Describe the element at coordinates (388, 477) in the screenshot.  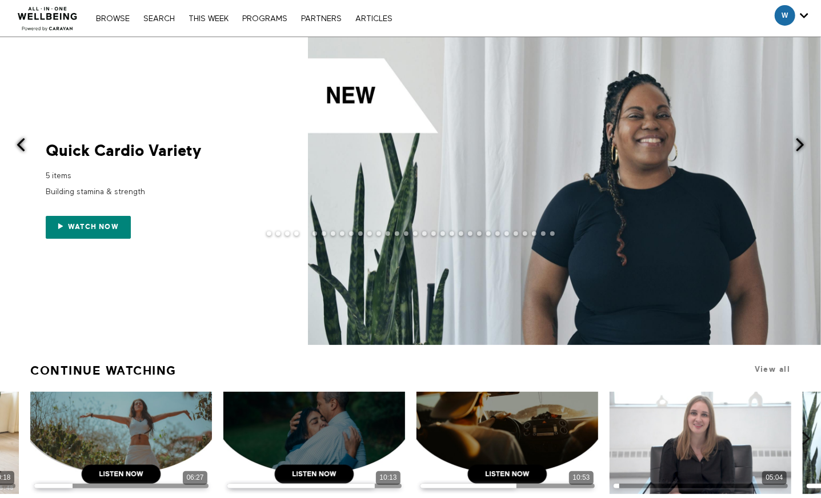
I see `div: 10:13` at that location.